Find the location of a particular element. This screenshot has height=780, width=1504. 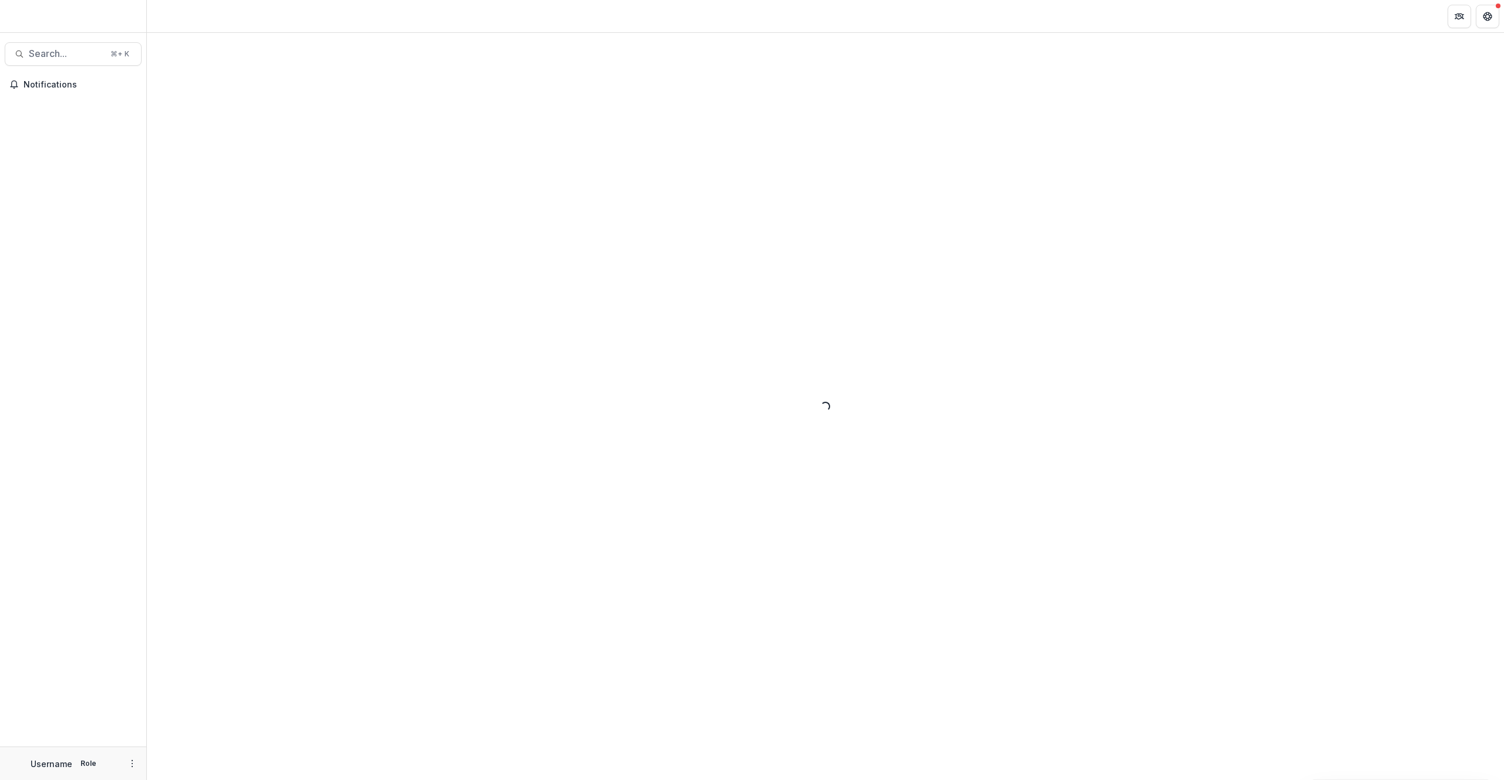

button: Notifications is located at coordinates (73, 85).